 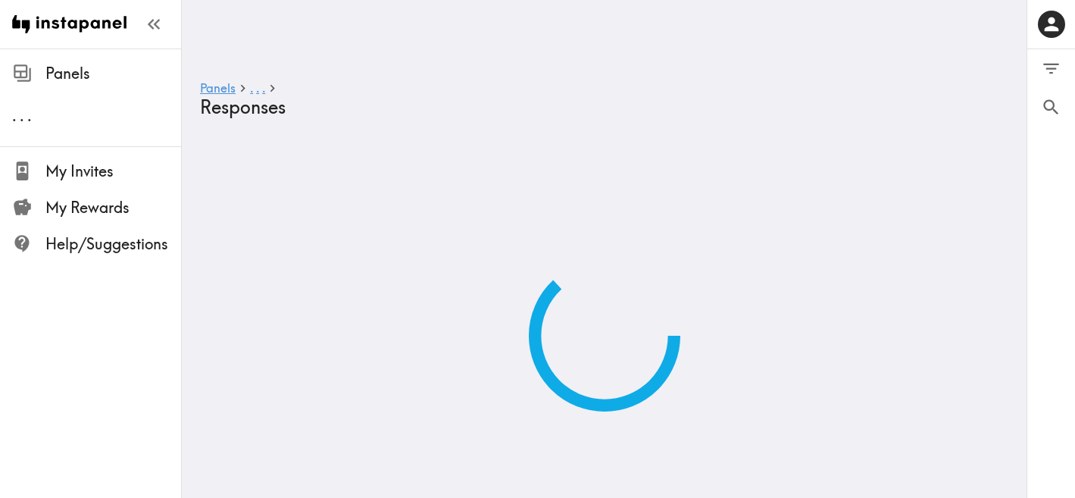 What do you see at coordinates (217, 89) in the screenshot?
I see `a: Panels` at bounding box center [217, 89].